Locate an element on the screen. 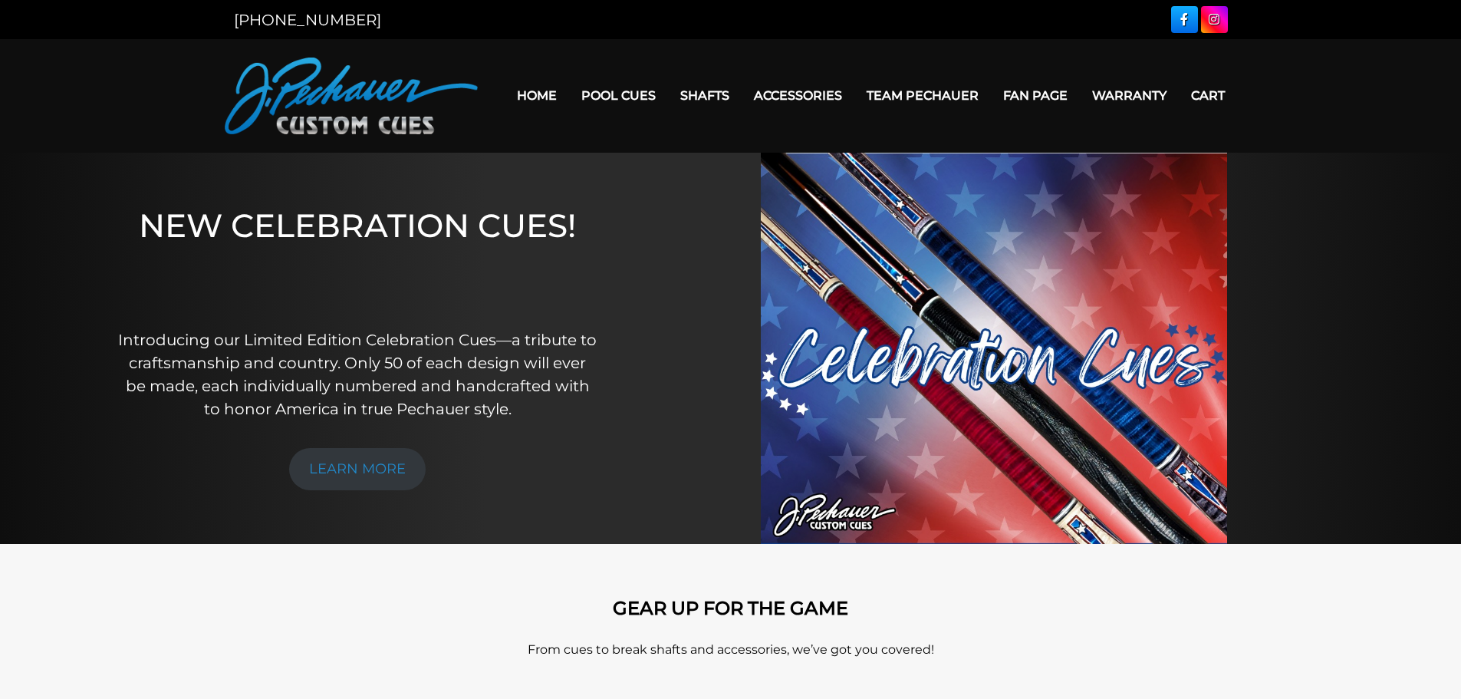 The width and height of the screenshot is (1461, 699). a: Warranty is located at coordinates (1129, 95).